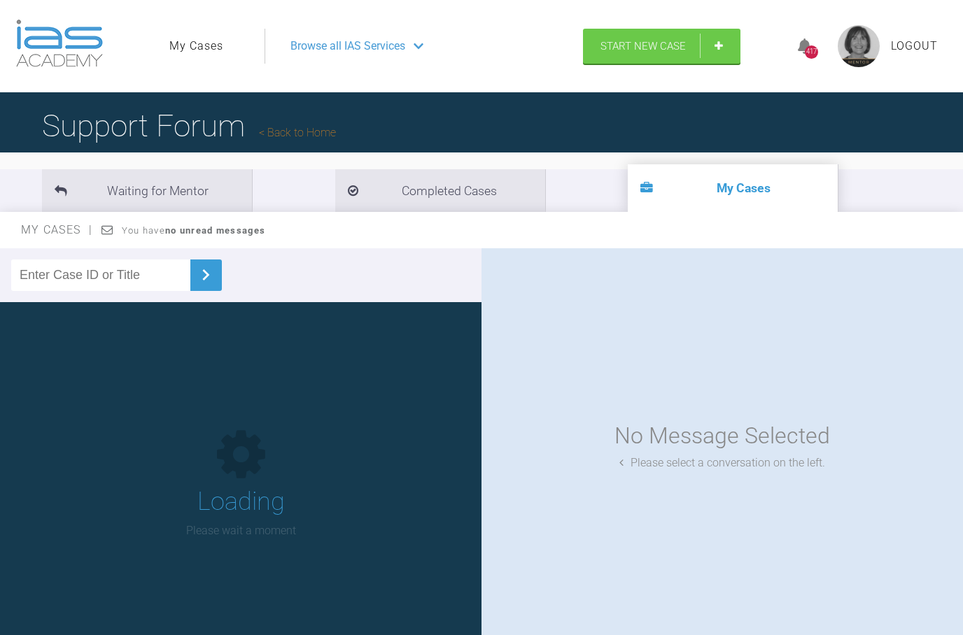 The image size is (963, 635). I want to click on input: Enter Case ID or Title, so click(101, 275).